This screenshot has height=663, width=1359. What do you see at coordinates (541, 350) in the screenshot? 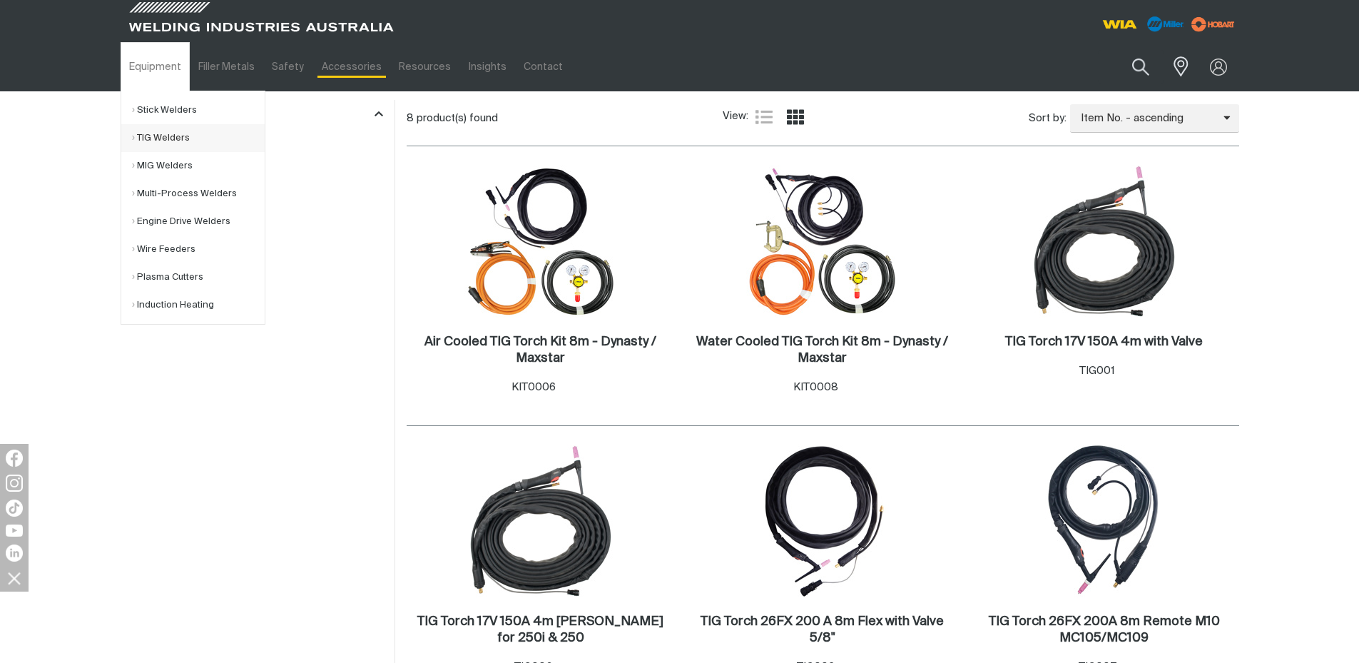
I see `a: Air Cooled TIG Torch Kit 8m - Dynasty / Maxstar` at bounding box center [541, 350].